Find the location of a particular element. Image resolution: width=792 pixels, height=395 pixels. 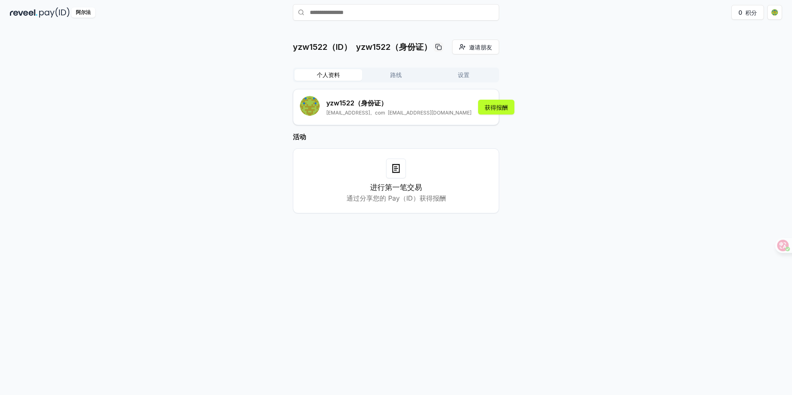

font: 设置 is located at coordinates (464, 75).